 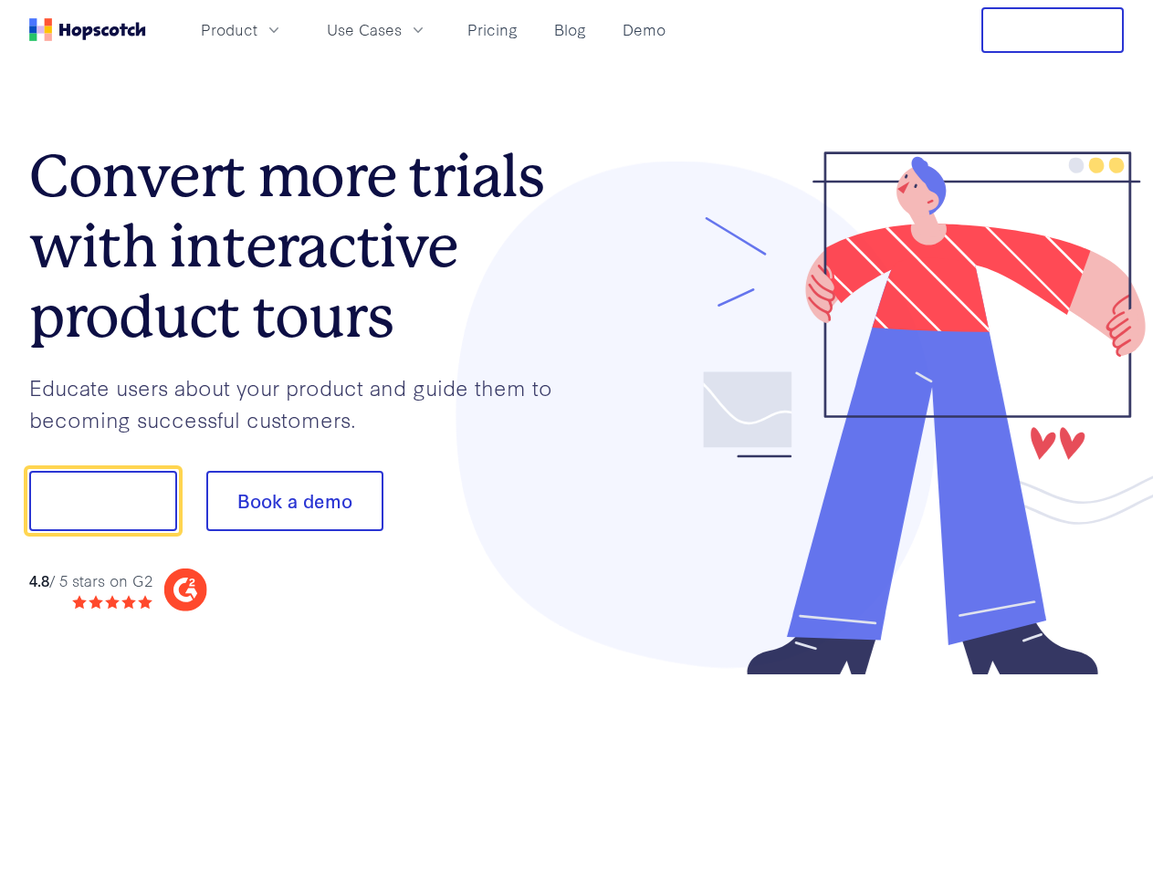 I want to click on a: Home, so click(x=88, y=29).